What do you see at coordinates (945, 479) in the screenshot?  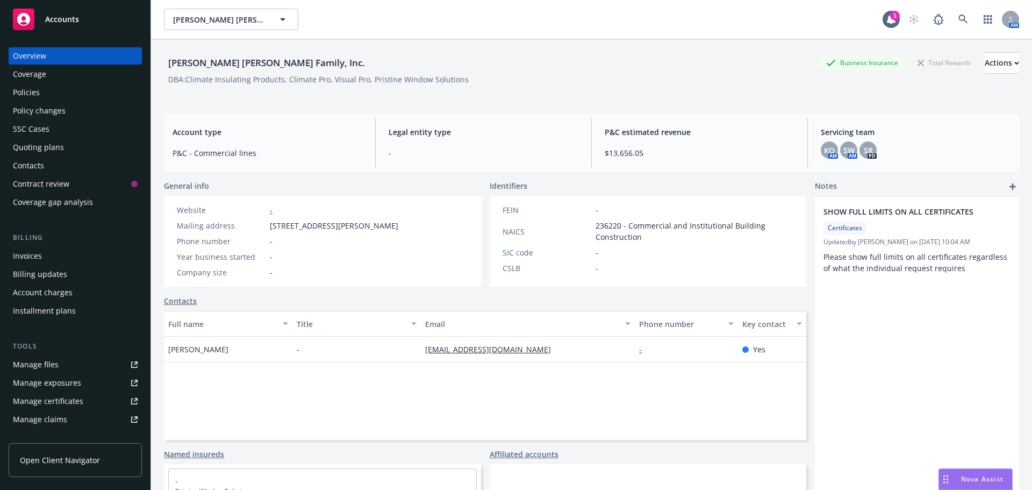 I see `div: Drag to move` at bounding box center [945, 479].